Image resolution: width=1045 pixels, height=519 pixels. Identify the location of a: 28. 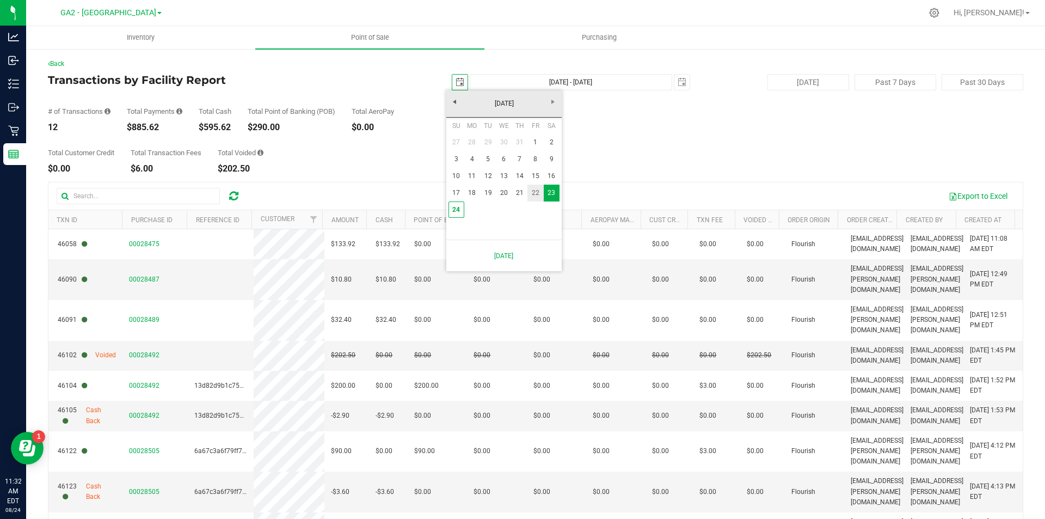
(472, 142).